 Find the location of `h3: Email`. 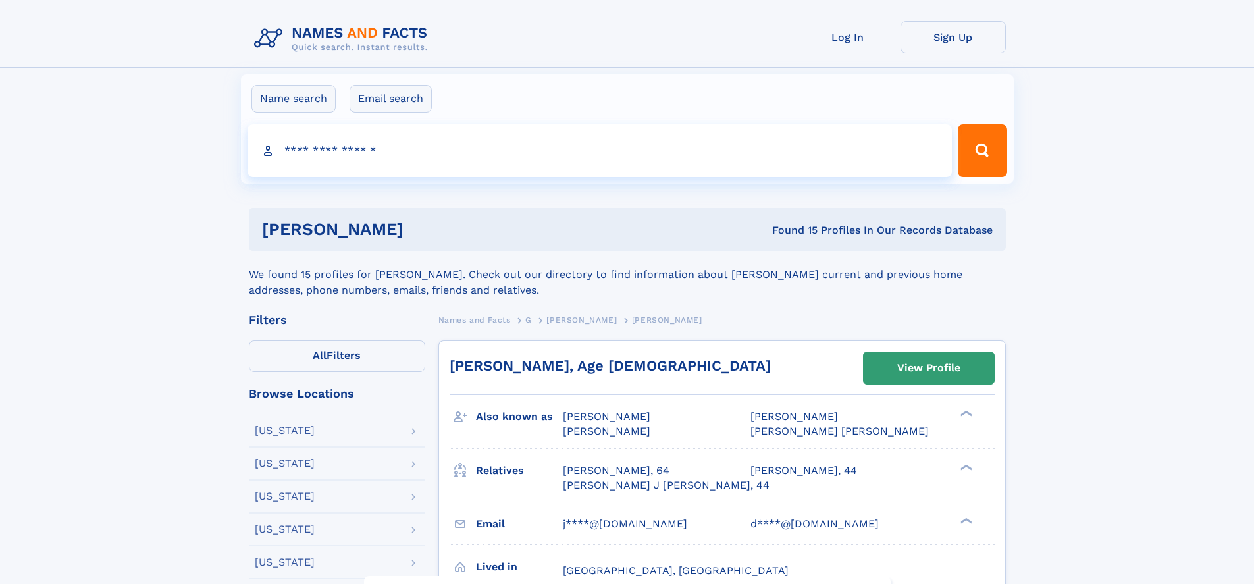

h3: Email is located at coordinates (519, 524).